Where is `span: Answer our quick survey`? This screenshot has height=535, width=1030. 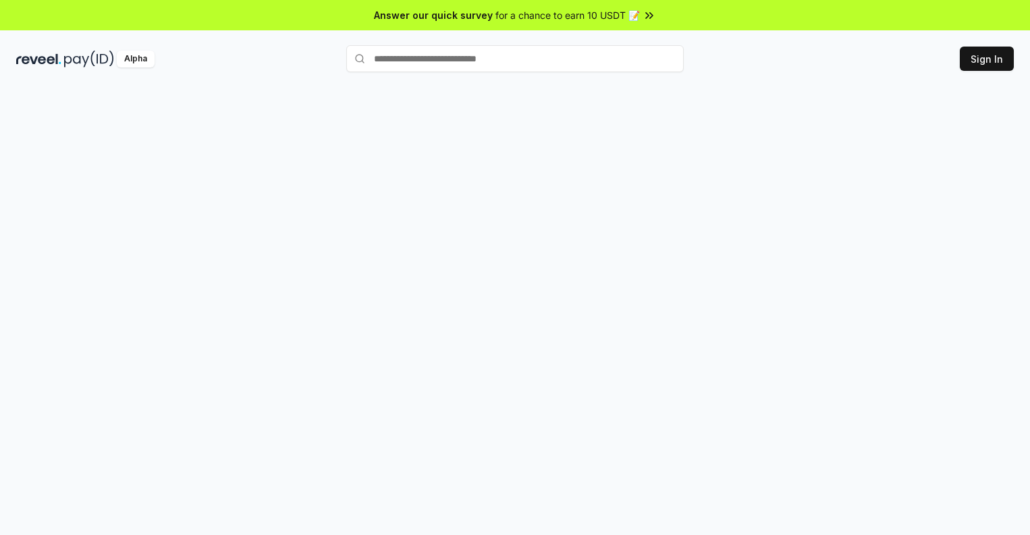
span: Answer our quick survey is located at coordinates (433, 15).